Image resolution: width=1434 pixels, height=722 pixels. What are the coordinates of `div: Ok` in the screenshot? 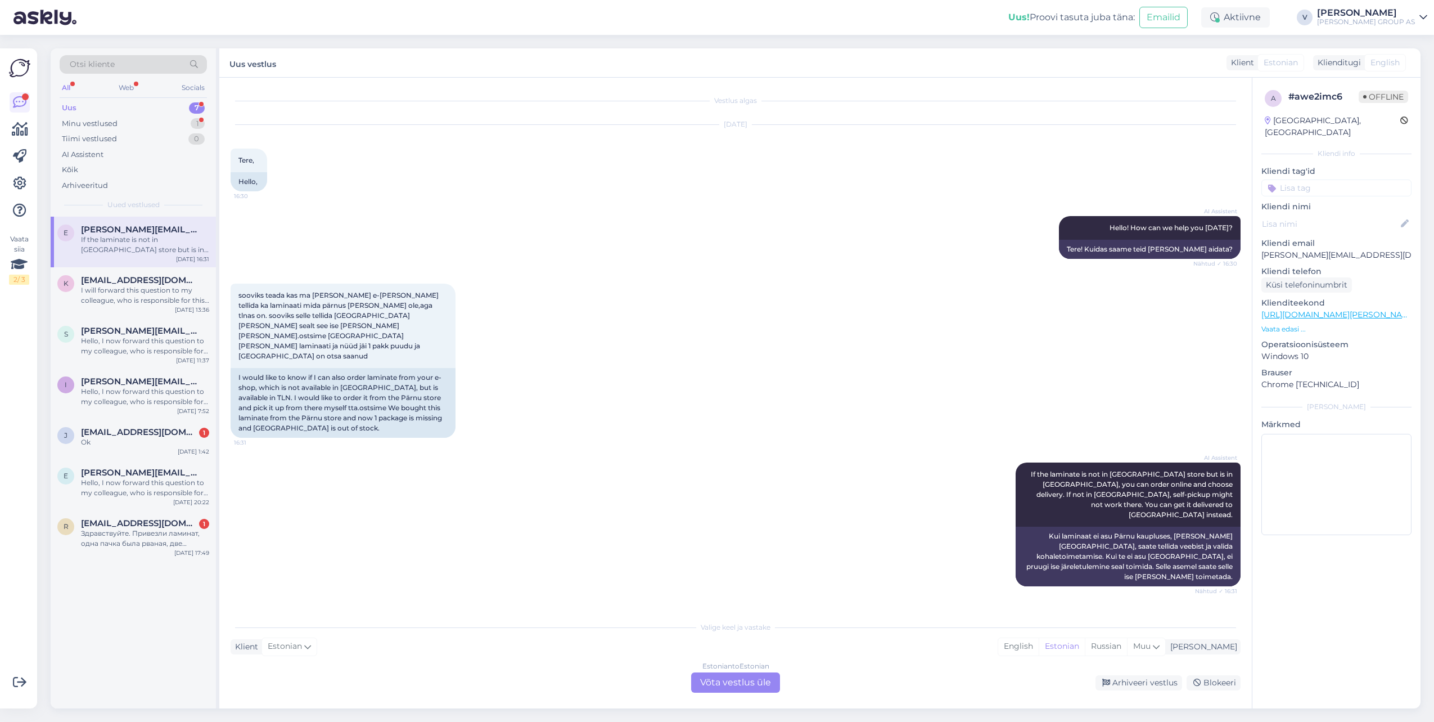 It's located at (145, 442).